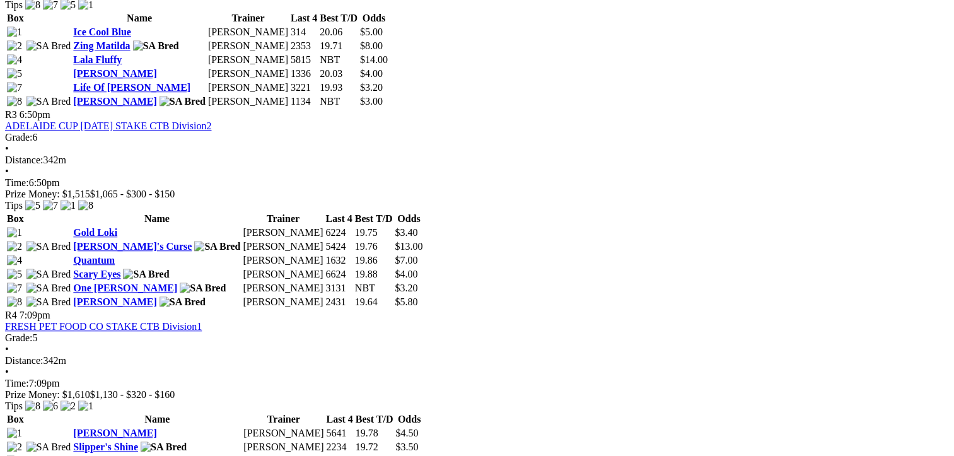 The height and width of the screenshot is (456, 954). I want to click on td: 20.03, so click(338, 74).